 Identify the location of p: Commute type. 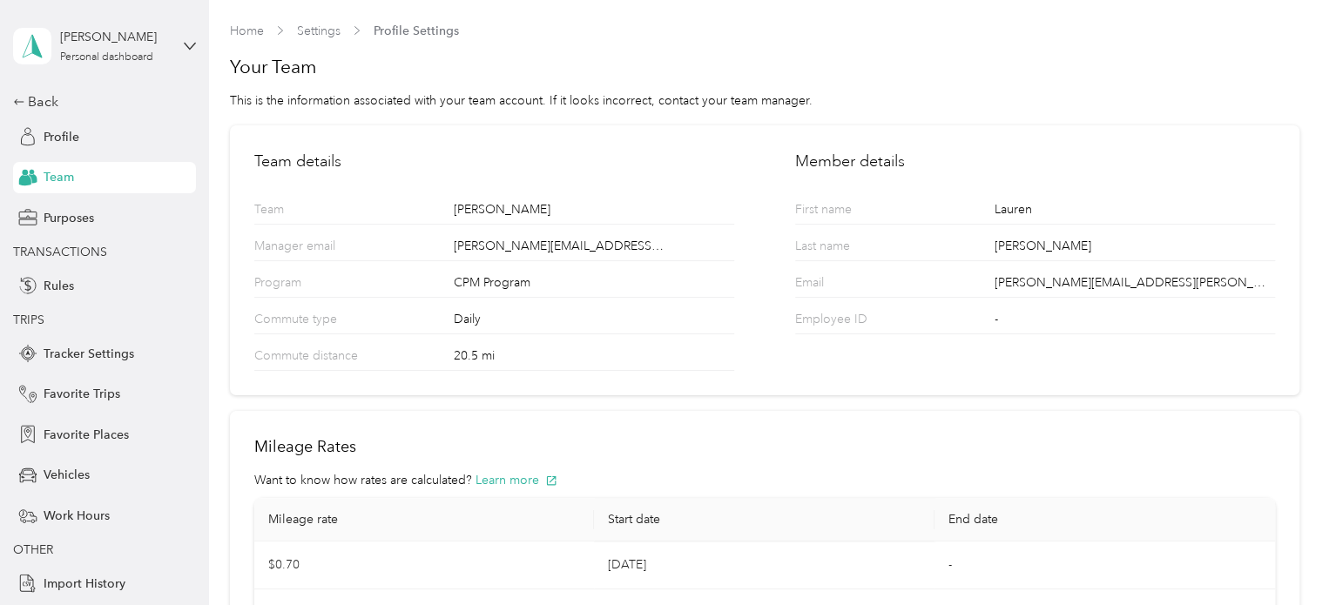
(321, 321).